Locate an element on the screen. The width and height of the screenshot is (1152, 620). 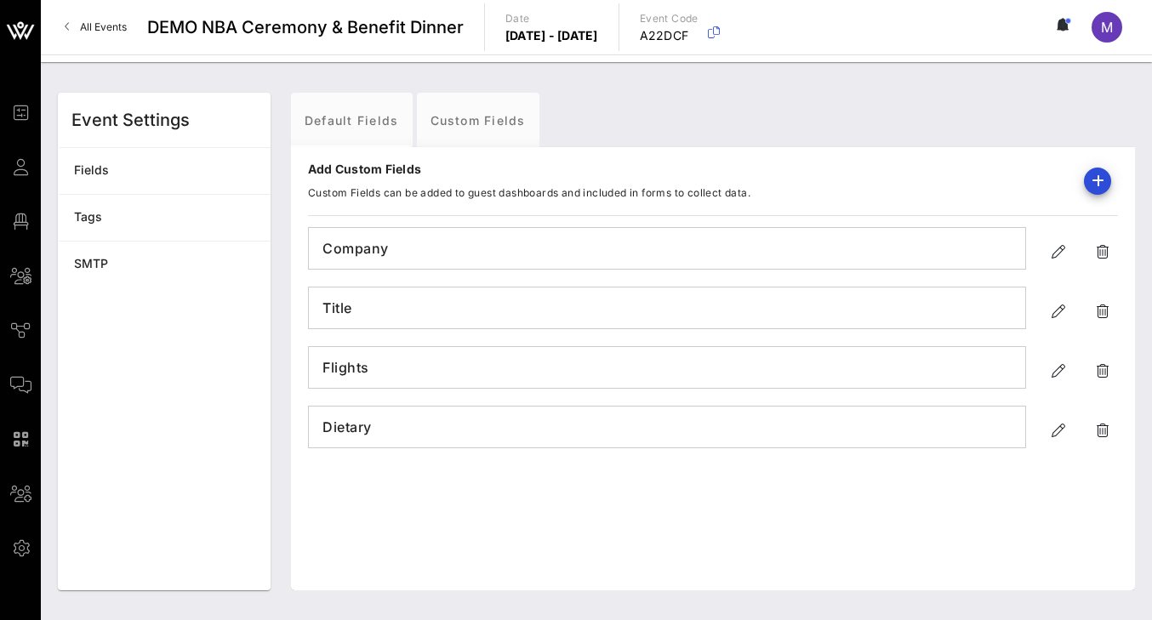
span: DEMO NBA Ceremony & Benefit Dinner is located at coordinates (305, 27).